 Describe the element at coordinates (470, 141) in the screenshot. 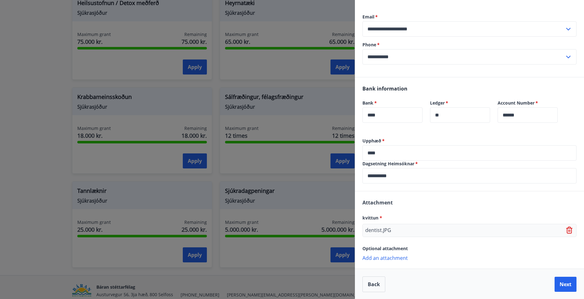

I see `label: Upphæð` at that location.